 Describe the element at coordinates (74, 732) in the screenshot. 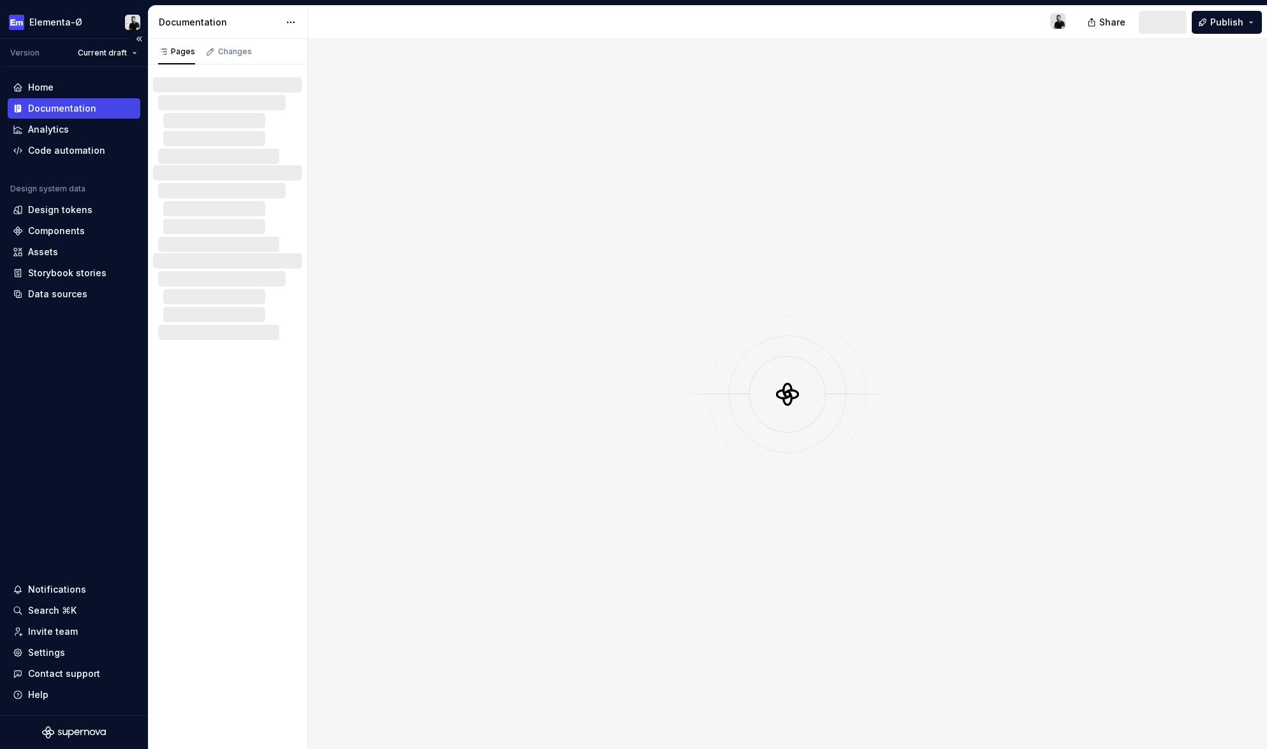

I see `a: Supernova Logo` at that location.